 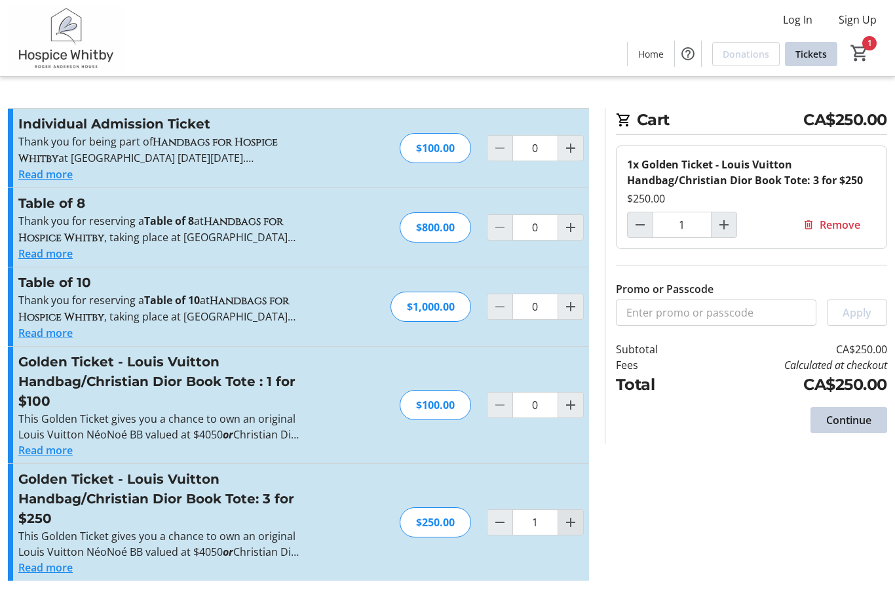 I want to click on button: Help, so click(x=688, y=54).